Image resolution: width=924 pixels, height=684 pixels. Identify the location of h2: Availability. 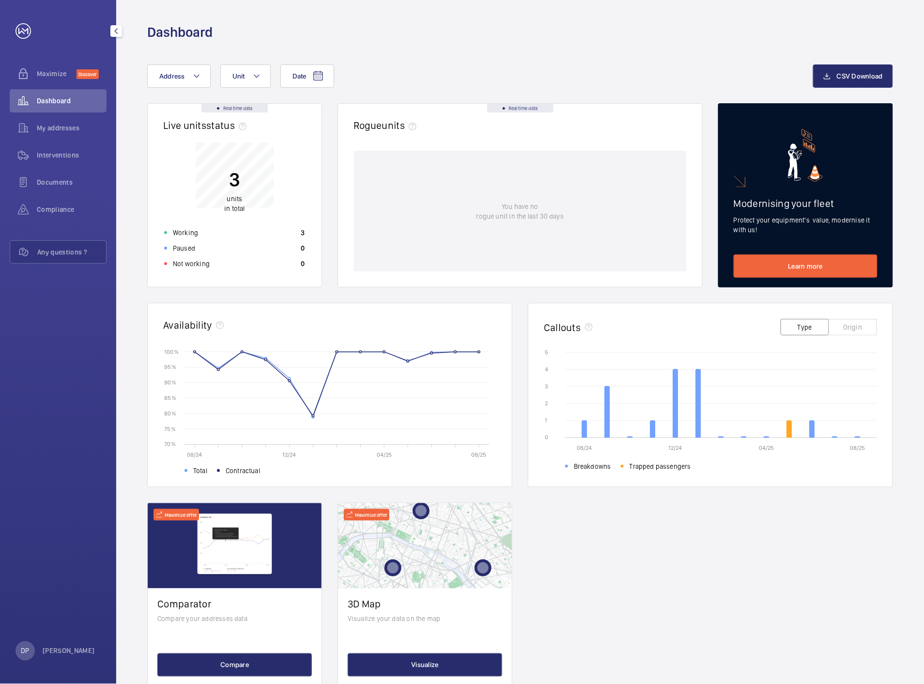
(187, 325).